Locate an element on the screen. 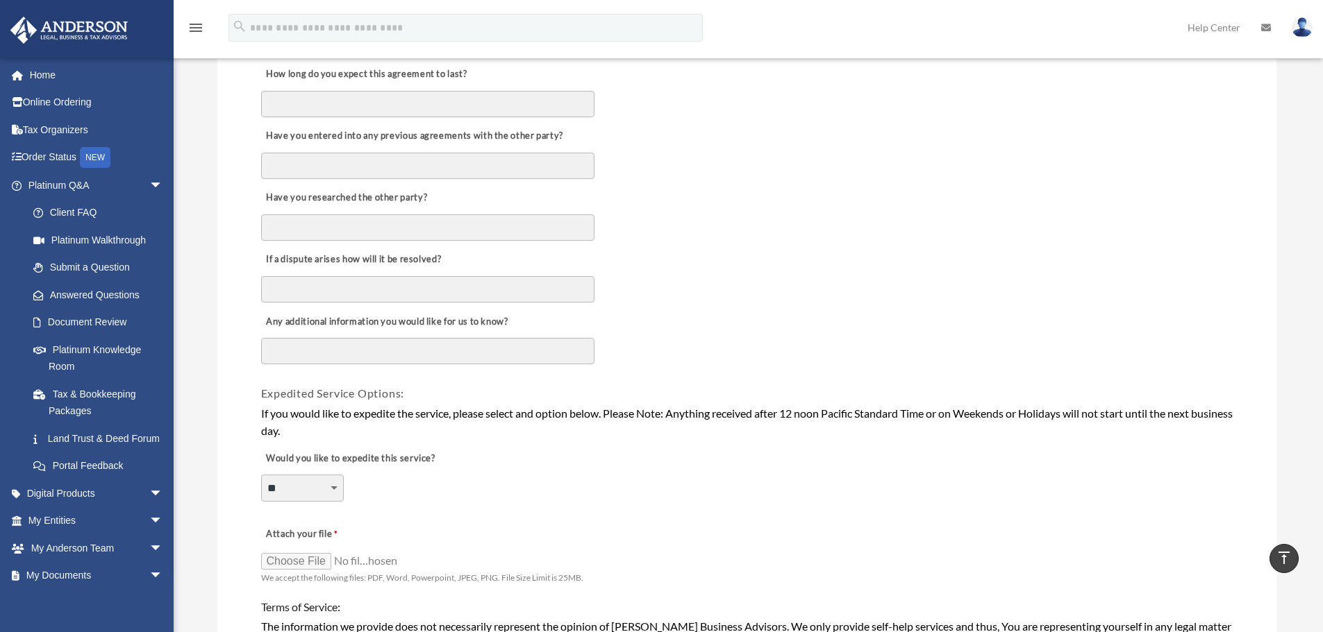  i: search is located at coordinates (240, 26).